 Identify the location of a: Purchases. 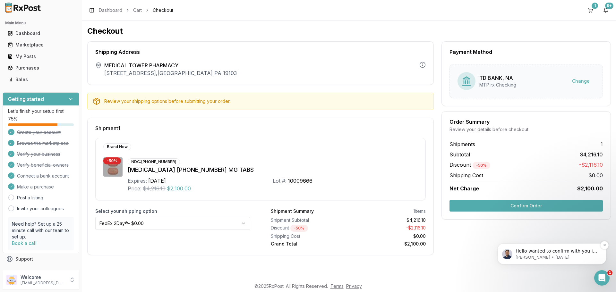
(41, 68).